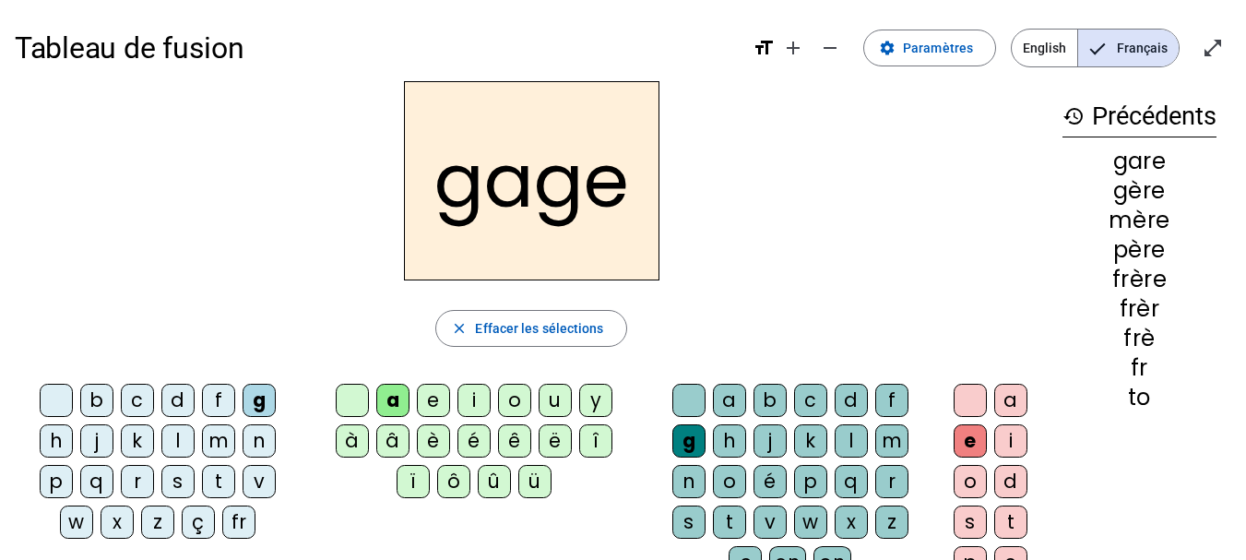 The width and height of the screenshot is (1246, 560). What do you see at coordinates (1074, 116) in the screenshot?
I see `mat-icon: history` at bounding box center [1074, 116].